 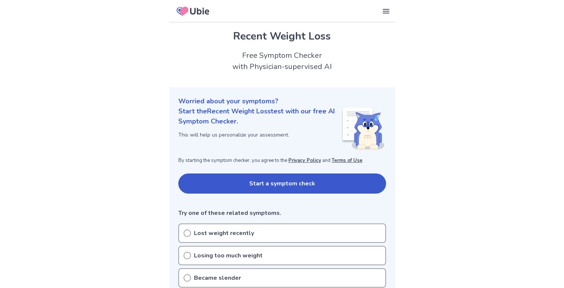 What do you see at coordinates (282, 161) in the screenshot?
I see `p: By starting the symptom checker, you agree to the and` at bounding box center [282, 161].